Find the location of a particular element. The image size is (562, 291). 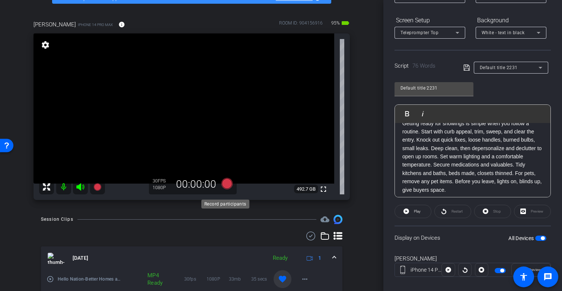

div: ROOM ID: 904156916 is located at coordinates (301, 25).